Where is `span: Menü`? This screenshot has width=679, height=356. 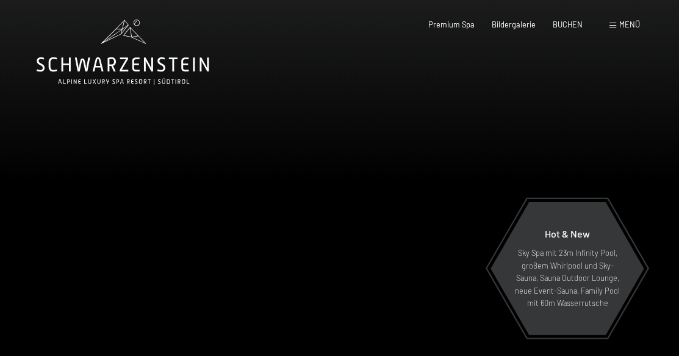
span: Menü is located at coordinates (629, 24).